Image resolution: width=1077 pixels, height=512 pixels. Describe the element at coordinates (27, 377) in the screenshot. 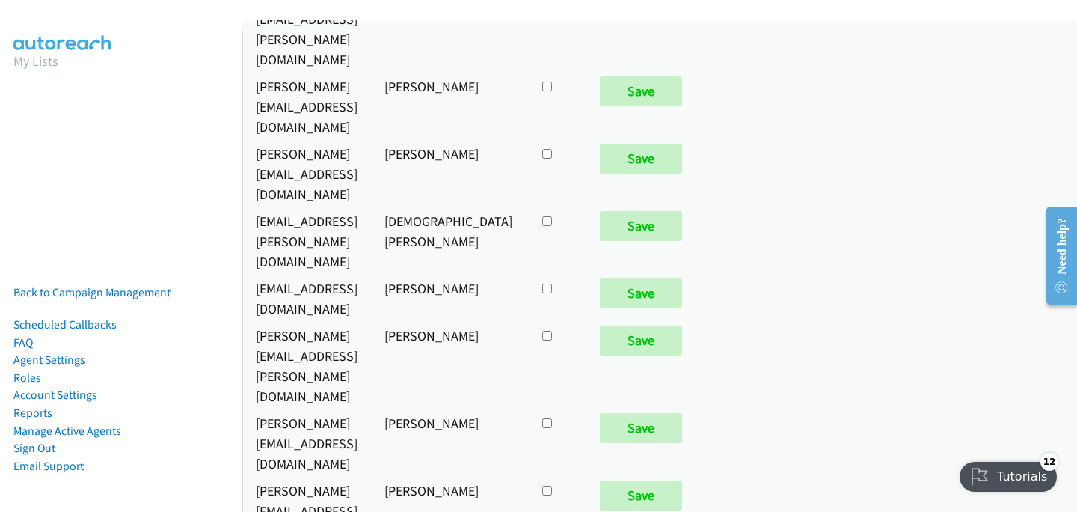

I see `a: Roles` at that location.